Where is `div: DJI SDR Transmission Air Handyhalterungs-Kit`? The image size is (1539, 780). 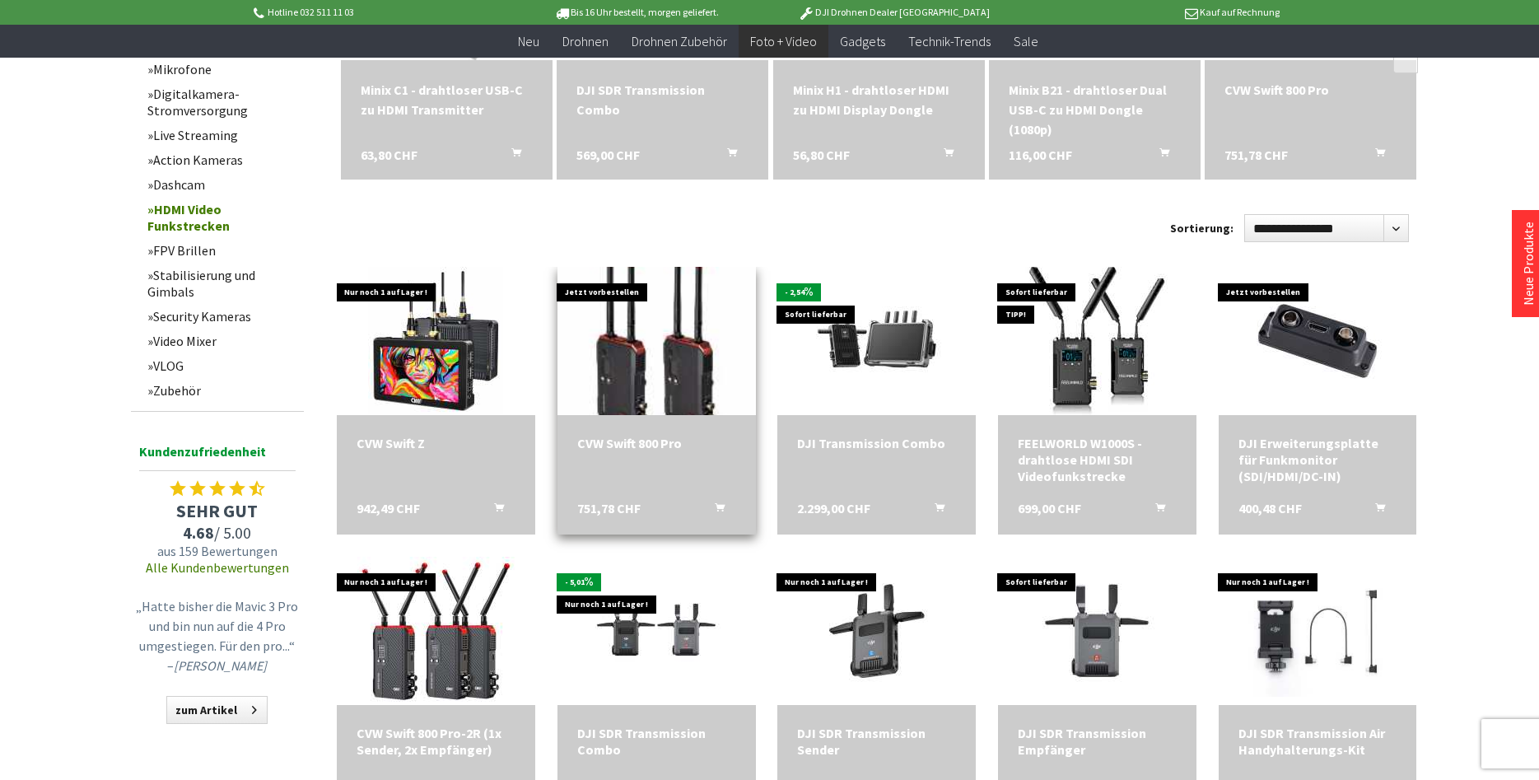
div: DJI SDR Transmission Air Handyhalterungs-Kit is located at coordinates (1317, 741).